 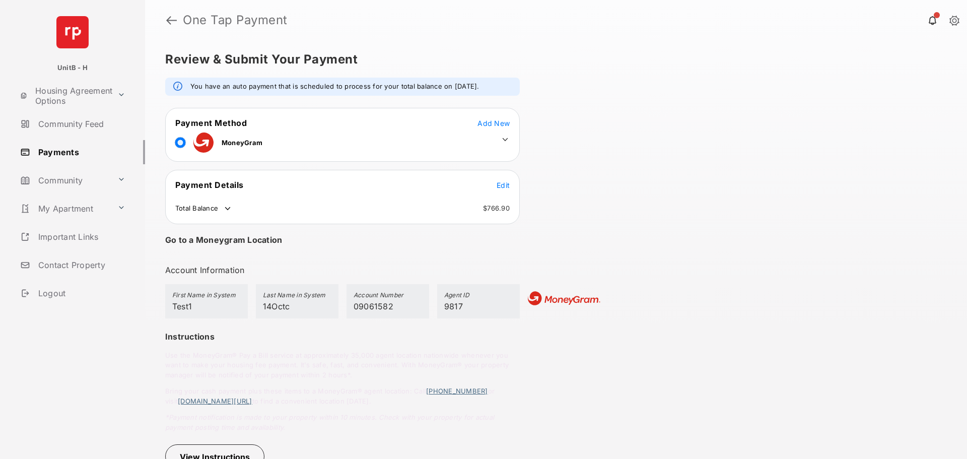 I want to click on p: Use the MoneyGram® Pay a Bill service at approximately 35,000 agent location nationwide whenever ..., so click(x=342, y=365).